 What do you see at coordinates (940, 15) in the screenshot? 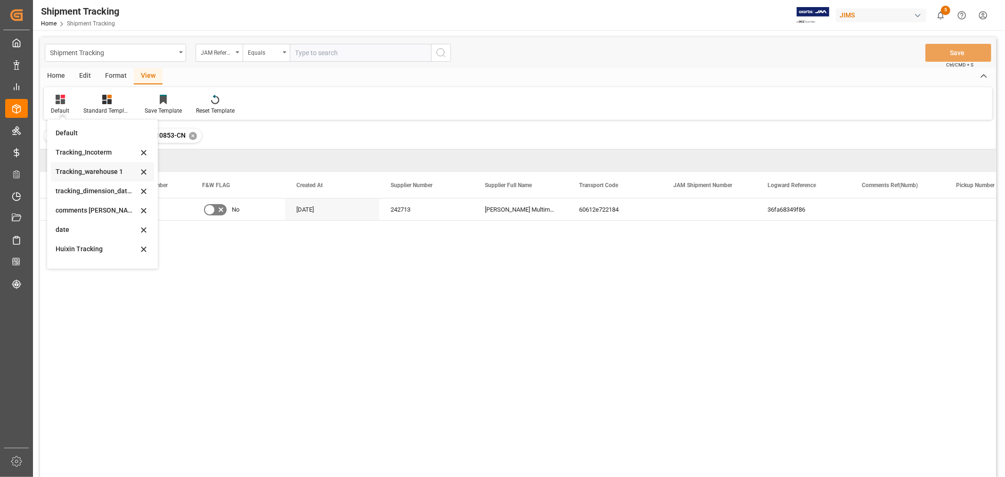
I see `button: show 5 new notifications` at bounding box center [940, 15].